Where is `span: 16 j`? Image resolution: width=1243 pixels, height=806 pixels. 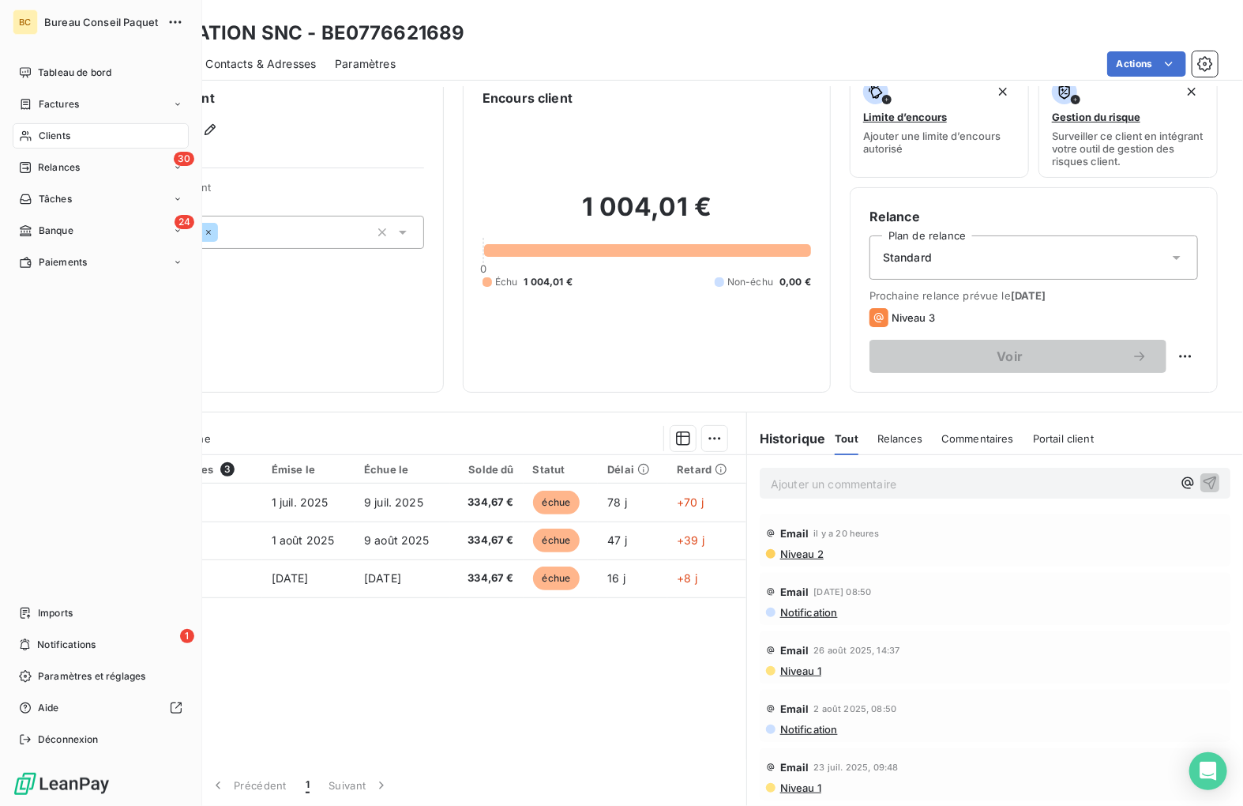
span: 16 j is located at coordinates (616, 577).